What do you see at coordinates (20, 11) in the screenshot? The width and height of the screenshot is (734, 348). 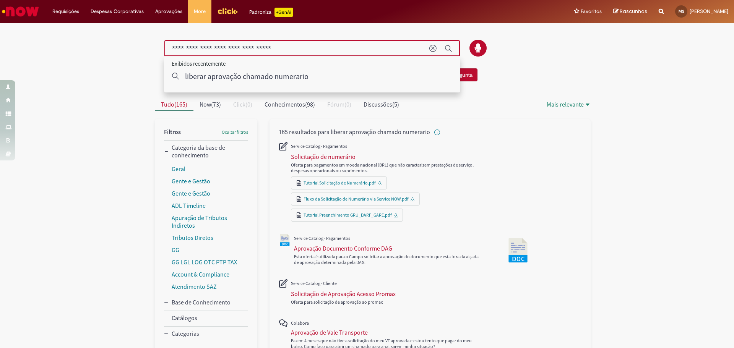 I see `img: ServiceNow` at bounding box center [20, 11].